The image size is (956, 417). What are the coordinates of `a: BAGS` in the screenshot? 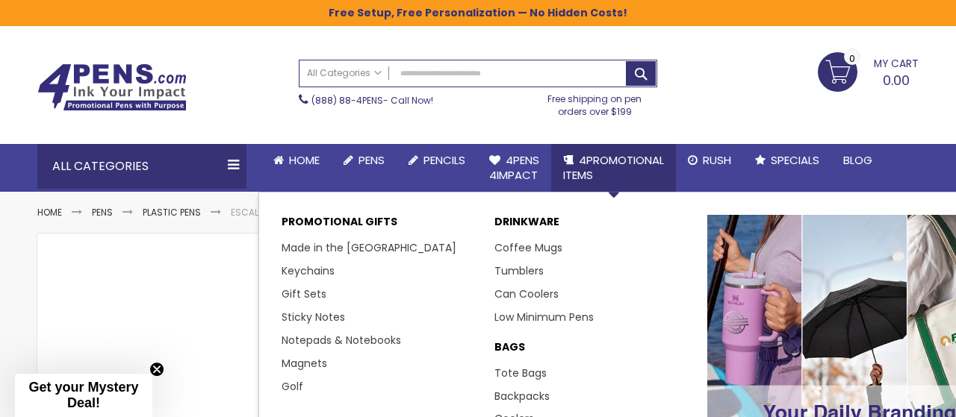 It's located at (593, 351).